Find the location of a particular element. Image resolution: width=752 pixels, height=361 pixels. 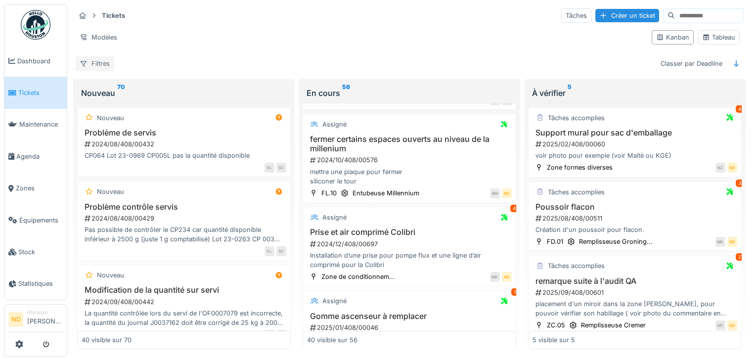

div: En cours is located at coordinates (409, 93).